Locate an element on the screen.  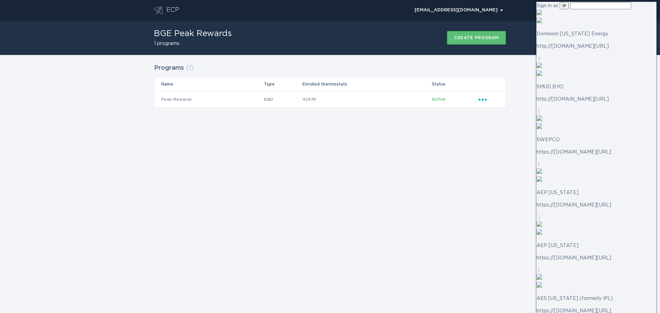
h2: 1 programs is located at coordinates (193, 44).